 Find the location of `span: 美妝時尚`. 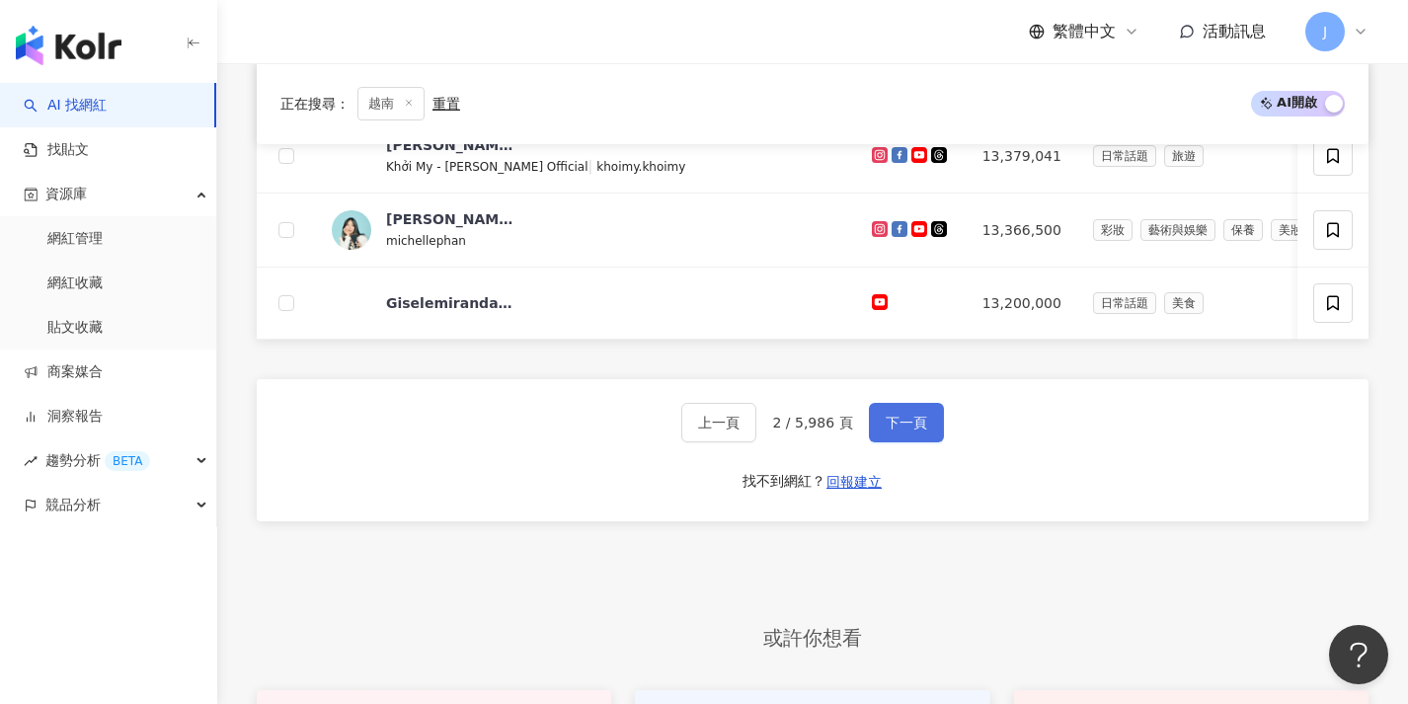

span: 美妝時尚 is located at coordinates (1302, 230).